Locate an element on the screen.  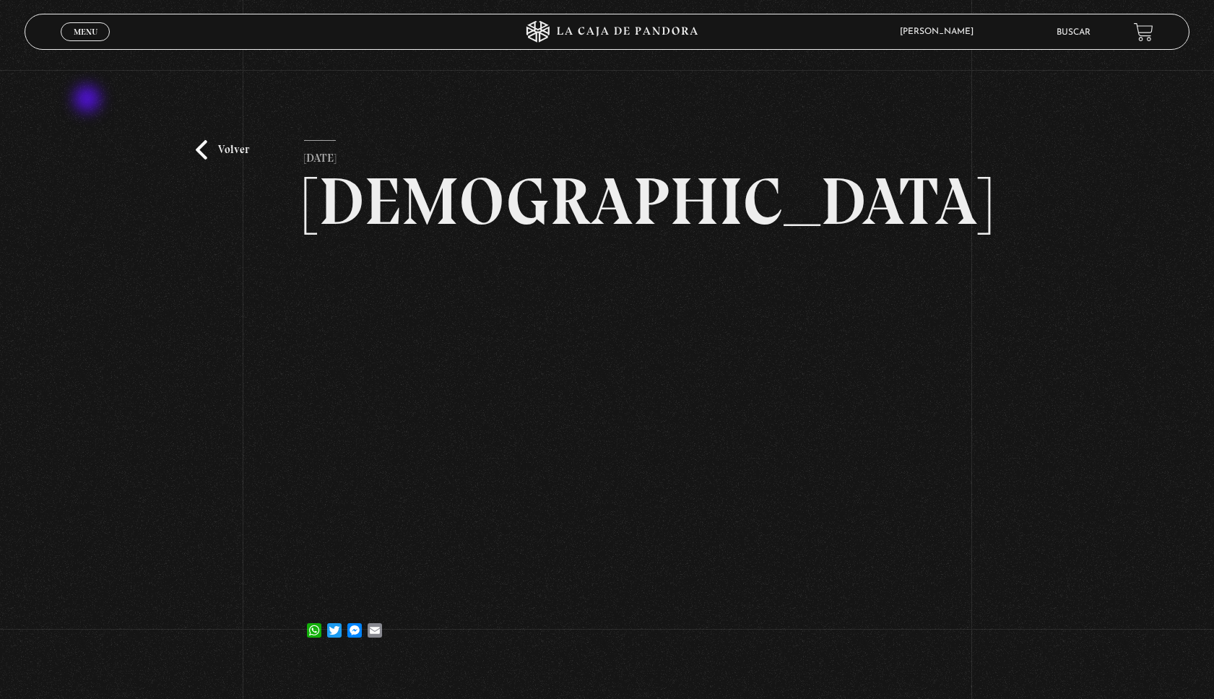
a: View your shopping cart is located at coordinates (1143, 32).